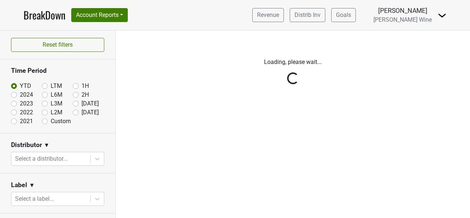 The height and width of the screenshot is (218, 470). What do you see at coordinates (100, 15) in the screenshot?
I see `button: Account Reports` at bounding box center [100, 15].